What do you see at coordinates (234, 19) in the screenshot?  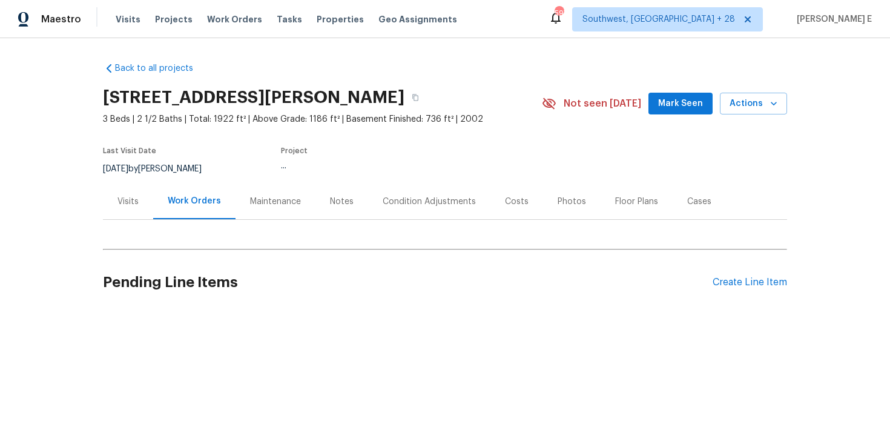 I see `span: Work Orders` at bounding box center [234, 19].